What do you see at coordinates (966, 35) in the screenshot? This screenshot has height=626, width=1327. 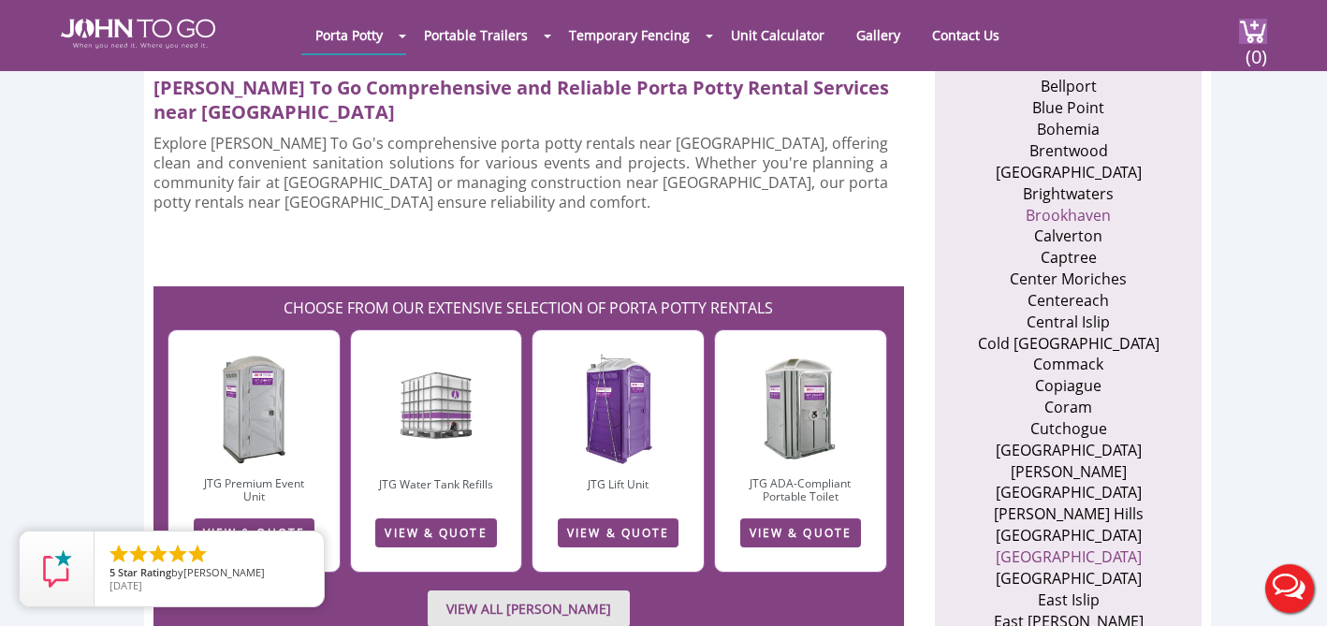 I see `a: Contact Us` at bounding box center [966, 35].